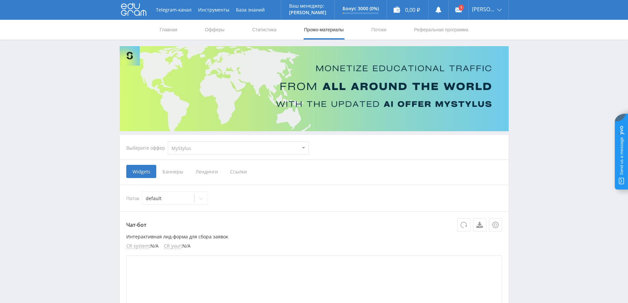  I want to click on a: Промо-материалы, so click(324, 30).